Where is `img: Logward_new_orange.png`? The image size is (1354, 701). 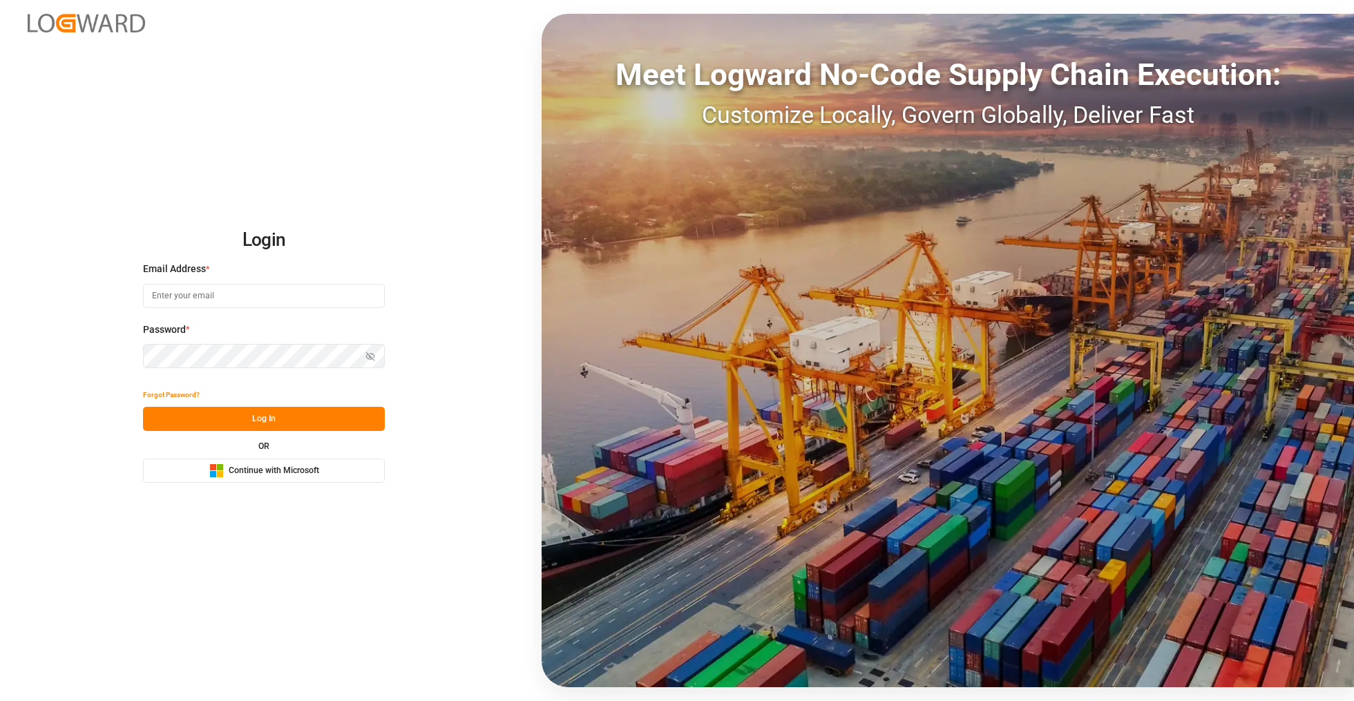
img: Logward_new_orange.png is located at coordinates (86, 23).